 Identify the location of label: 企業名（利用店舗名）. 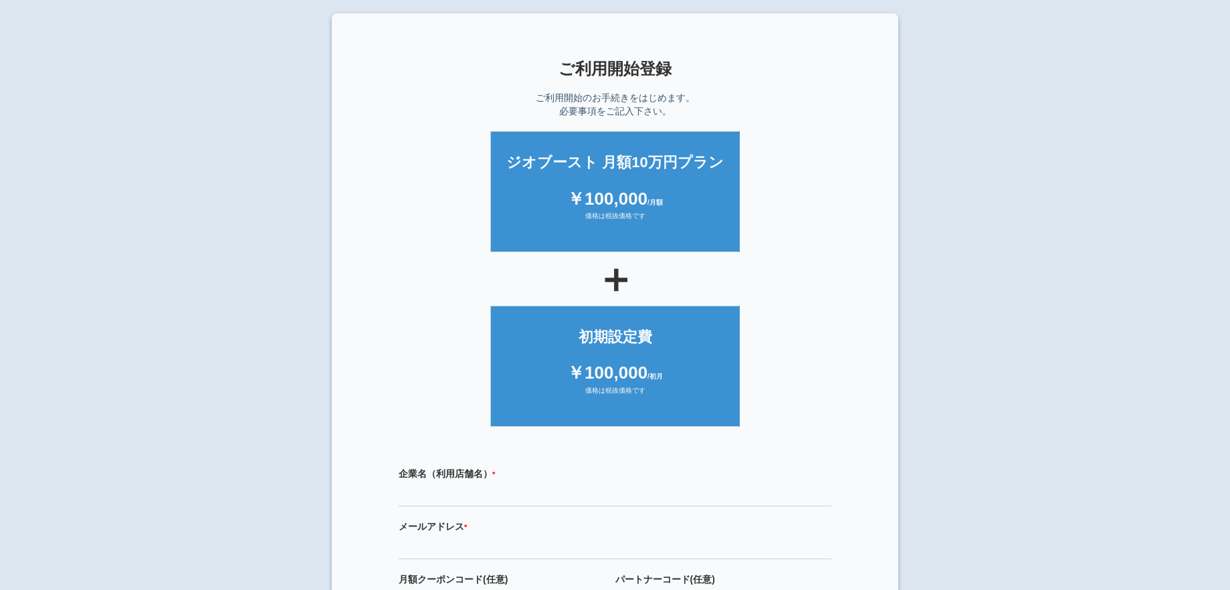
(615, 474).